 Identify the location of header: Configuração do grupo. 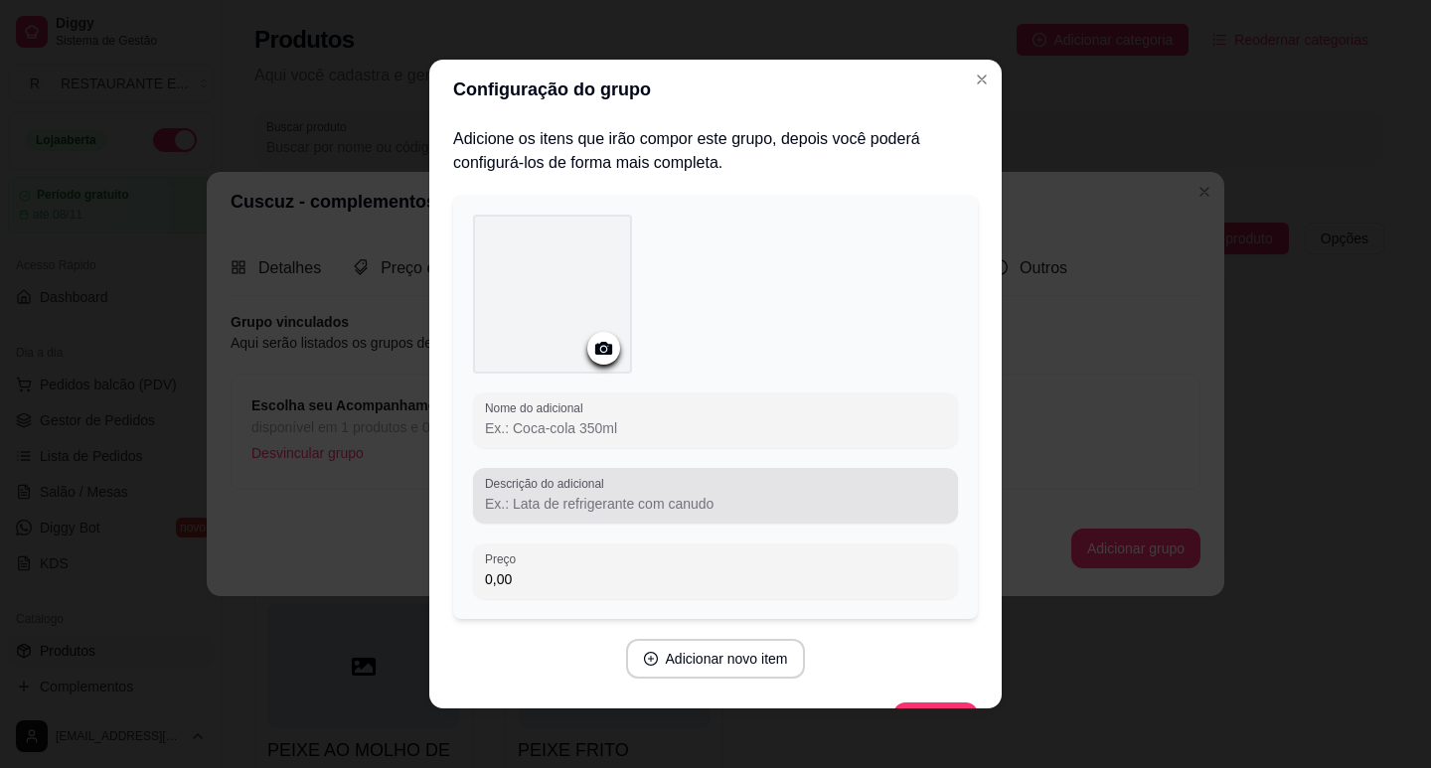
(715, 89).